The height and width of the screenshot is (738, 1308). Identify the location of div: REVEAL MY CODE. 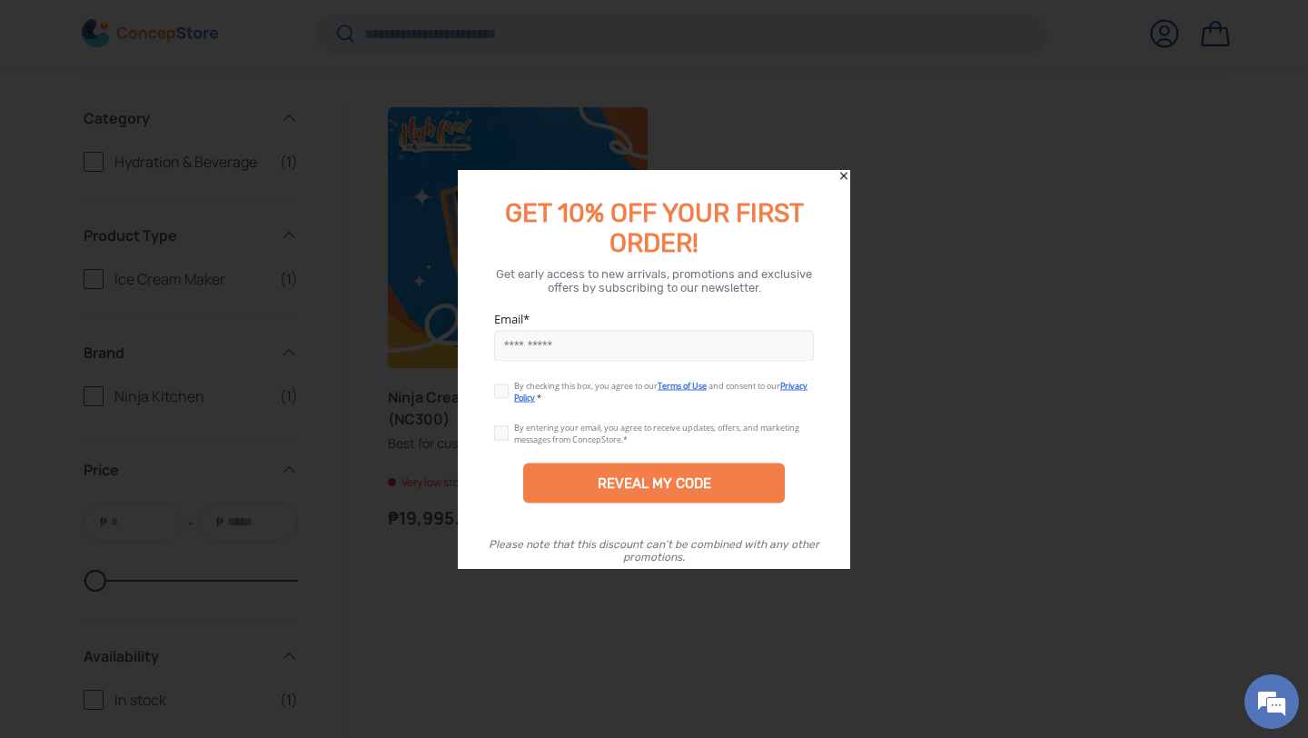
(654, 483).